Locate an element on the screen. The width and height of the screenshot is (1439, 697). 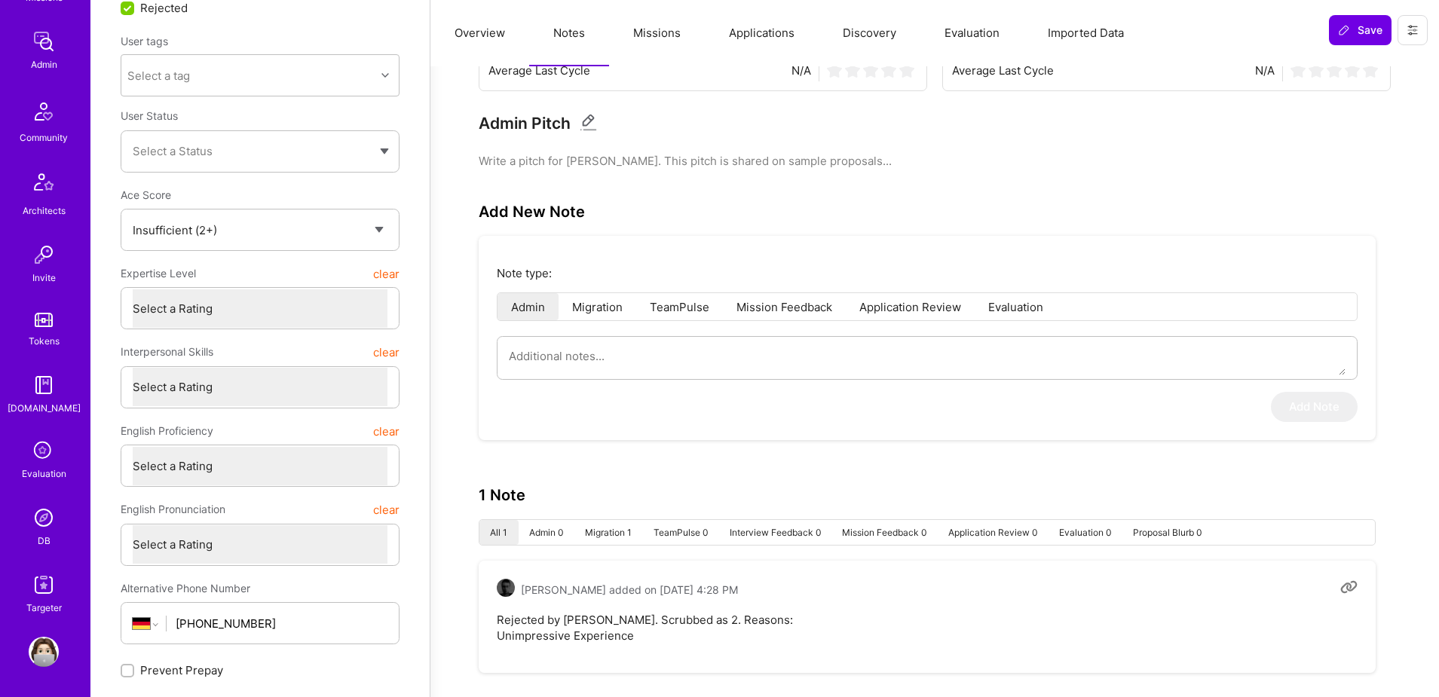
div: Targeter is located at coordinates (44, 608).